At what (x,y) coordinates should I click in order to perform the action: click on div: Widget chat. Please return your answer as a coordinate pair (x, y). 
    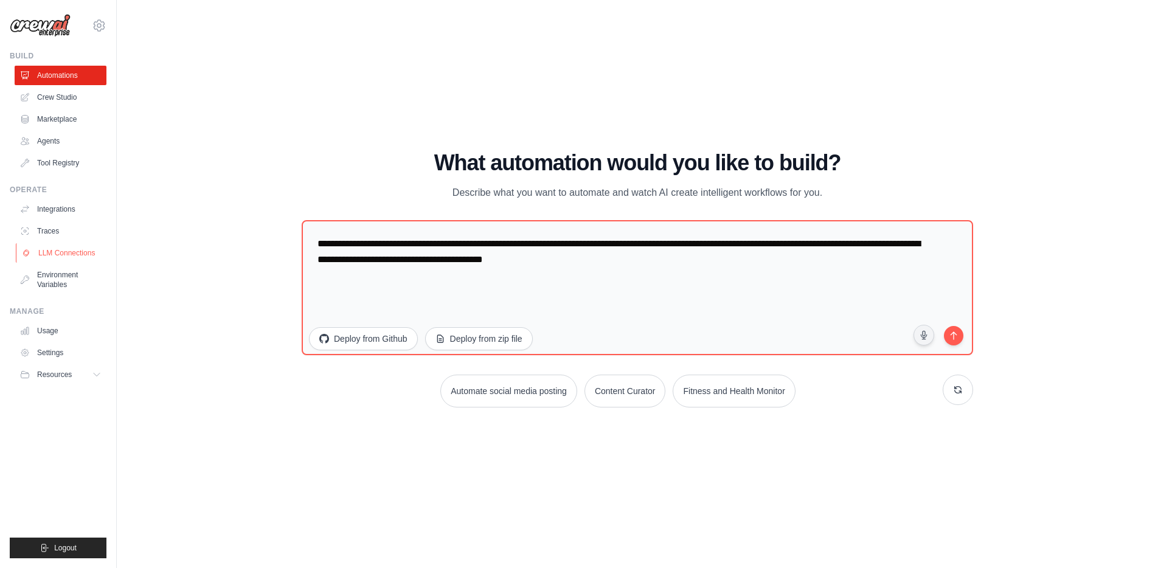
    Looking at the image, I should click on (1128, 539).